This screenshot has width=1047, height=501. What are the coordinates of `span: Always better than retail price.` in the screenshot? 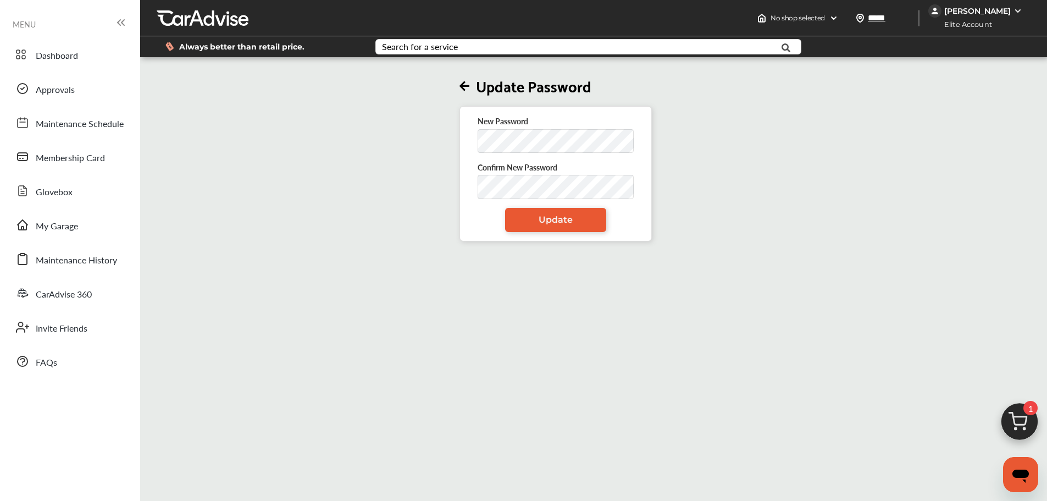 It's located at (242, 47).